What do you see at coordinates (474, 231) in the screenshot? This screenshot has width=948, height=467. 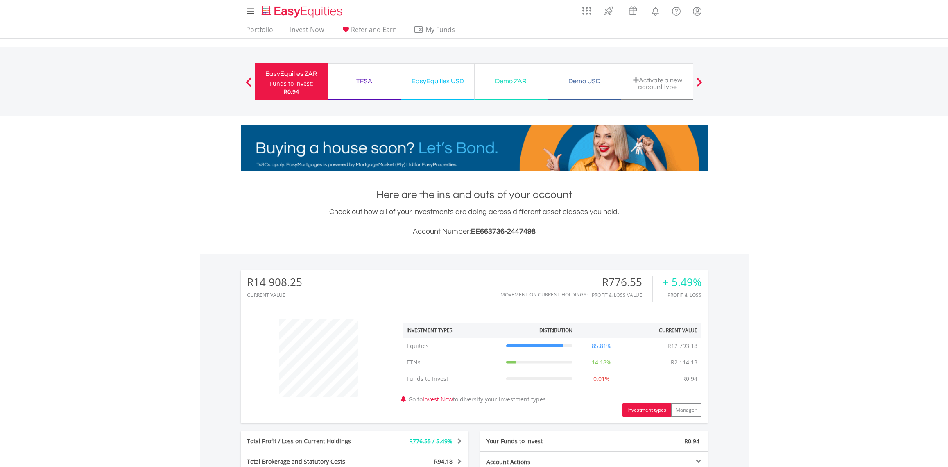 I see `h3: Account Number:` at bounding box center [474, 231].